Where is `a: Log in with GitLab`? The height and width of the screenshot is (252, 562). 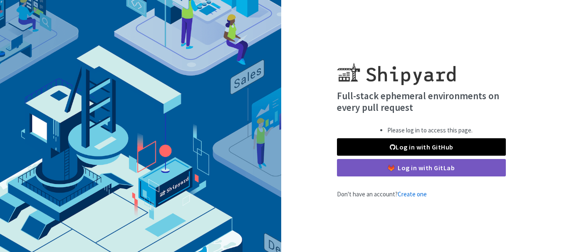
a: Log in with GitLab is located at coordinates (421, 168).